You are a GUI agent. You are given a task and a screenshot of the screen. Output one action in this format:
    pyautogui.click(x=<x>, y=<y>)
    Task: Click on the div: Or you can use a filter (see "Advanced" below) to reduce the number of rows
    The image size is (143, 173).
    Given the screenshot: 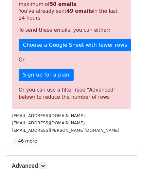 What is the action you would take?
    pyautogui.click(x=71, y=94)
    